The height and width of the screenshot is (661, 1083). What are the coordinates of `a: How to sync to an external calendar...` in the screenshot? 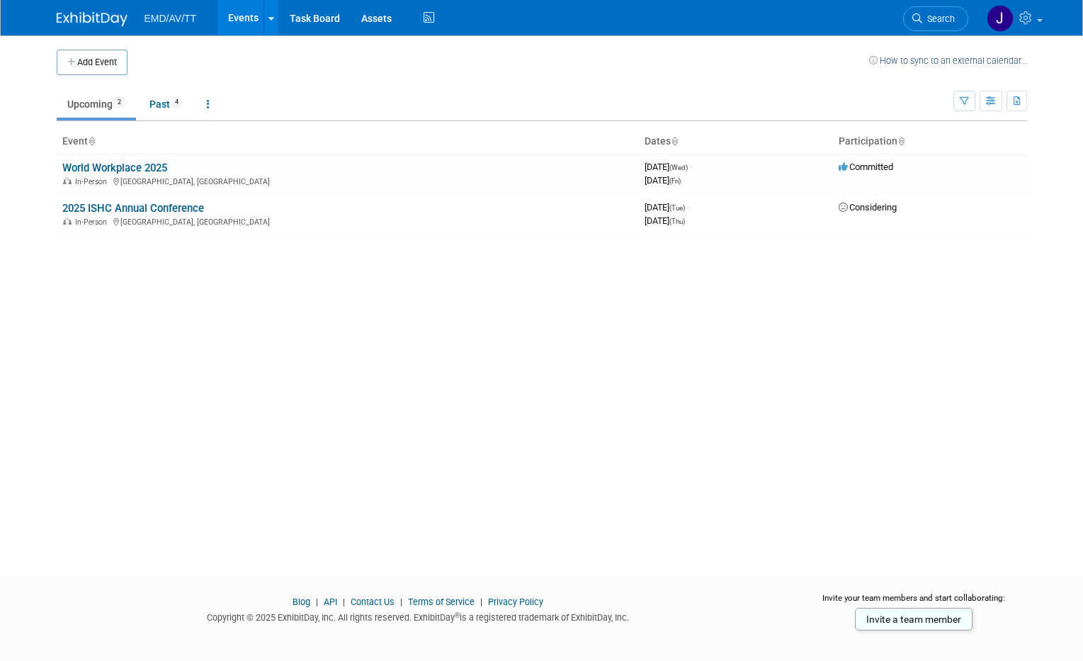 It's located at (947, 60).